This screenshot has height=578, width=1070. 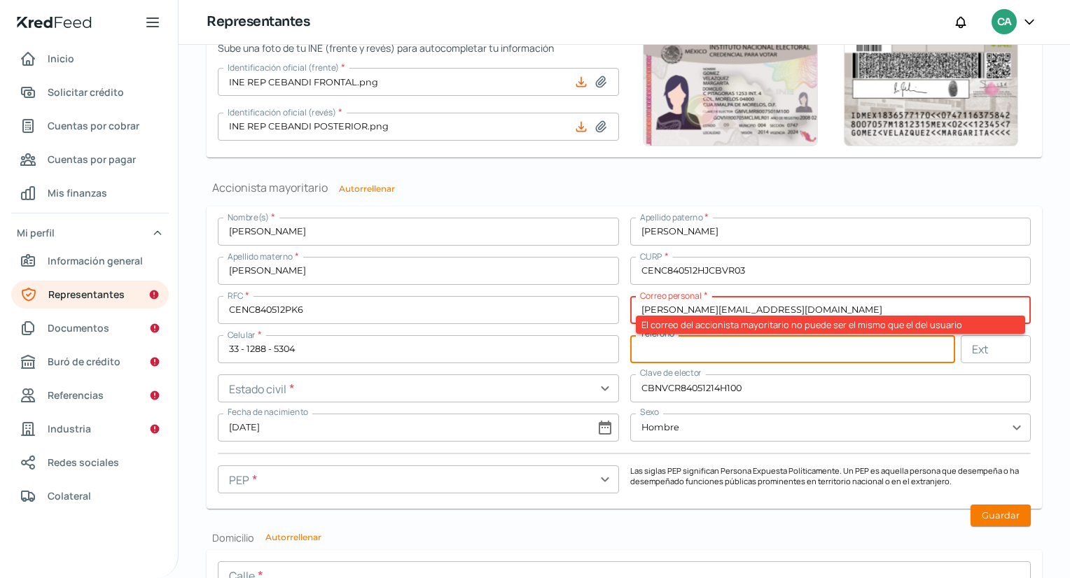 What do you see at coordinates (93, 125) in the screenshot?
I see `span: Cuentas por cobrar` at bounding box center [93, 125].